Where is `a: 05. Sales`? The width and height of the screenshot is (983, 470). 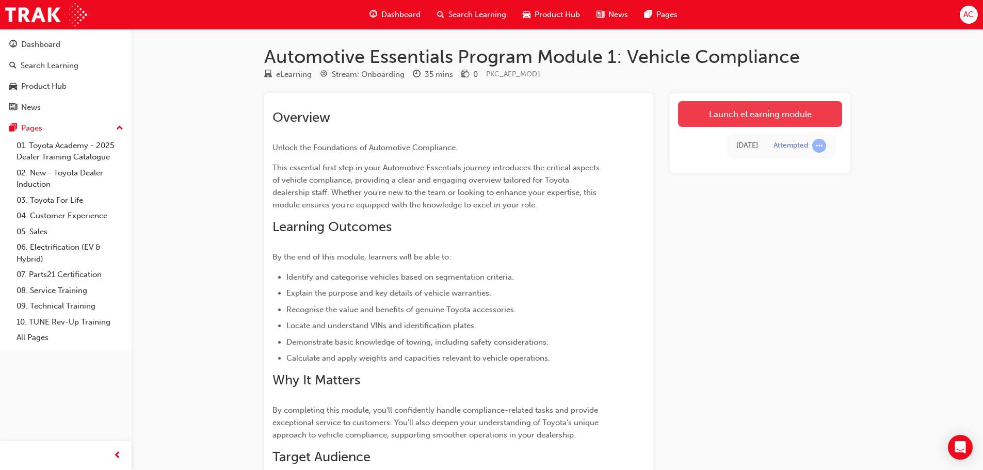
a: 05. Sales is located at coordinates (70, 232).